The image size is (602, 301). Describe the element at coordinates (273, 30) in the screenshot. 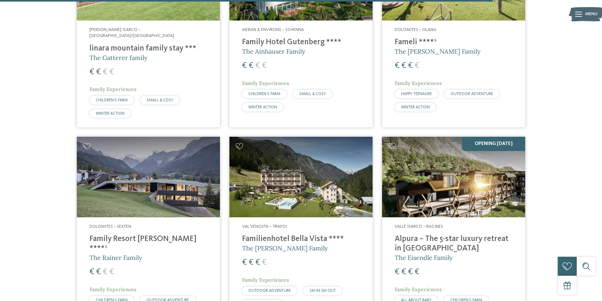

I see `span: Meran & Environs – Schenna` at that location.